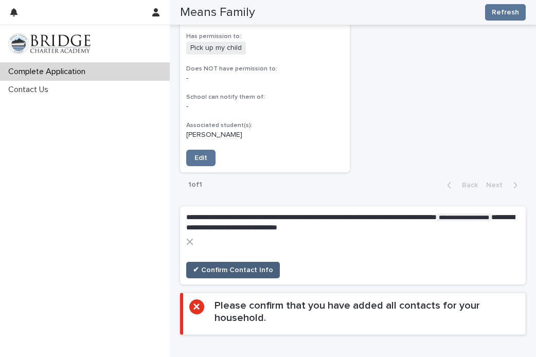 This screenshot has height=357, width=536. I want to click on button: Refresh, so click(505, 12).